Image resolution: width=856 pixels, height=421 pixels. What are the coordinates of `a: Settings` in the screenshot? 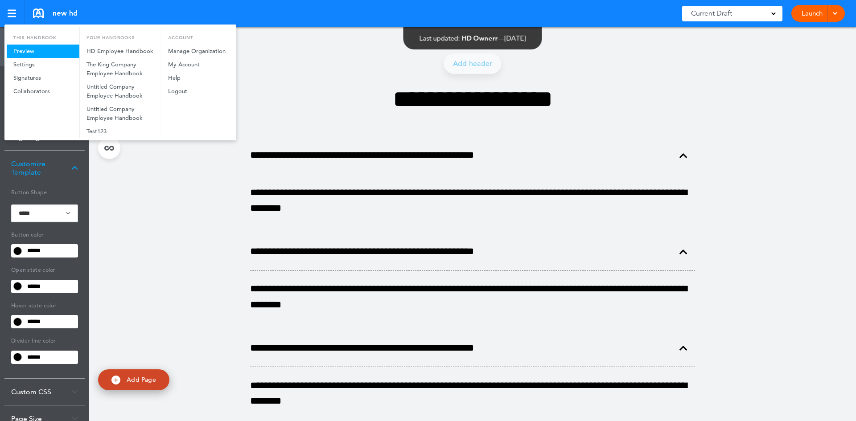 It's located at (43, 65).